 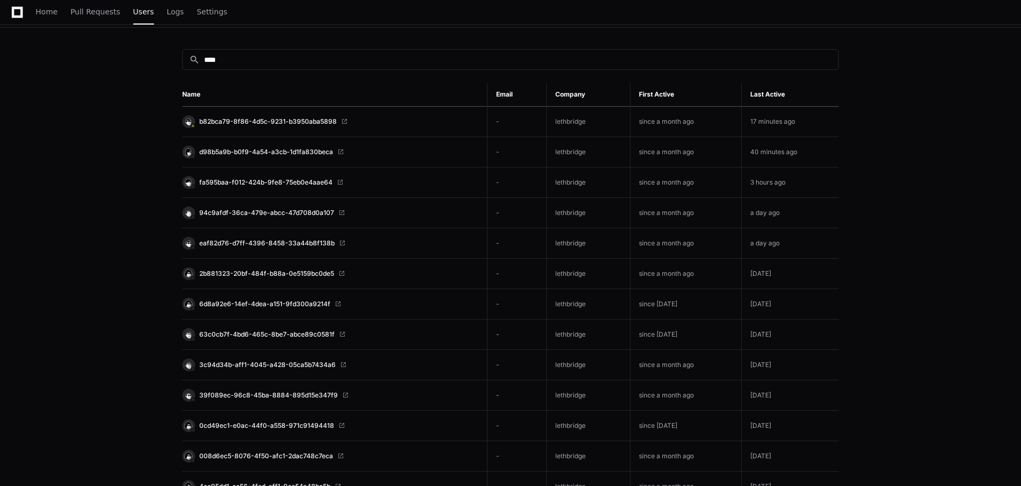 What do you see at coordinates (188, 394) in the screenshot?
I see `img: 13.svg` at bounding box center [188, 394].